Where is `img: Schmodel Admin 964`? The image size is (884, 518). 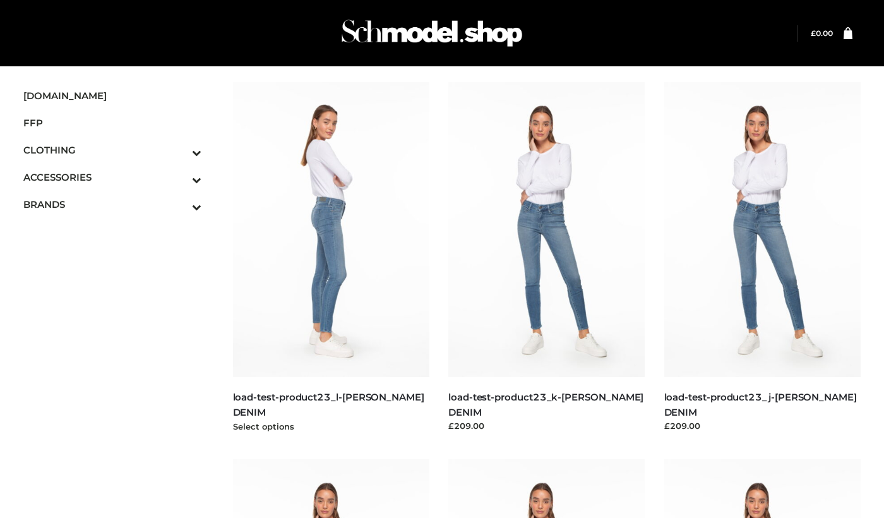
img: Schmodel Admin 964 is located at coordinates (432, 33).